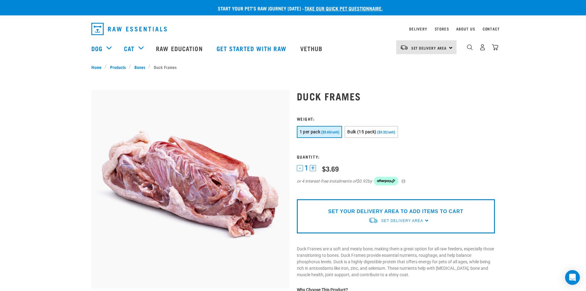 The width and height of the screenshot is (586, 291). What do you see at coordinates (307, 168) in the screenshot?
I see `span: 1` at bounding box center [307, 168].